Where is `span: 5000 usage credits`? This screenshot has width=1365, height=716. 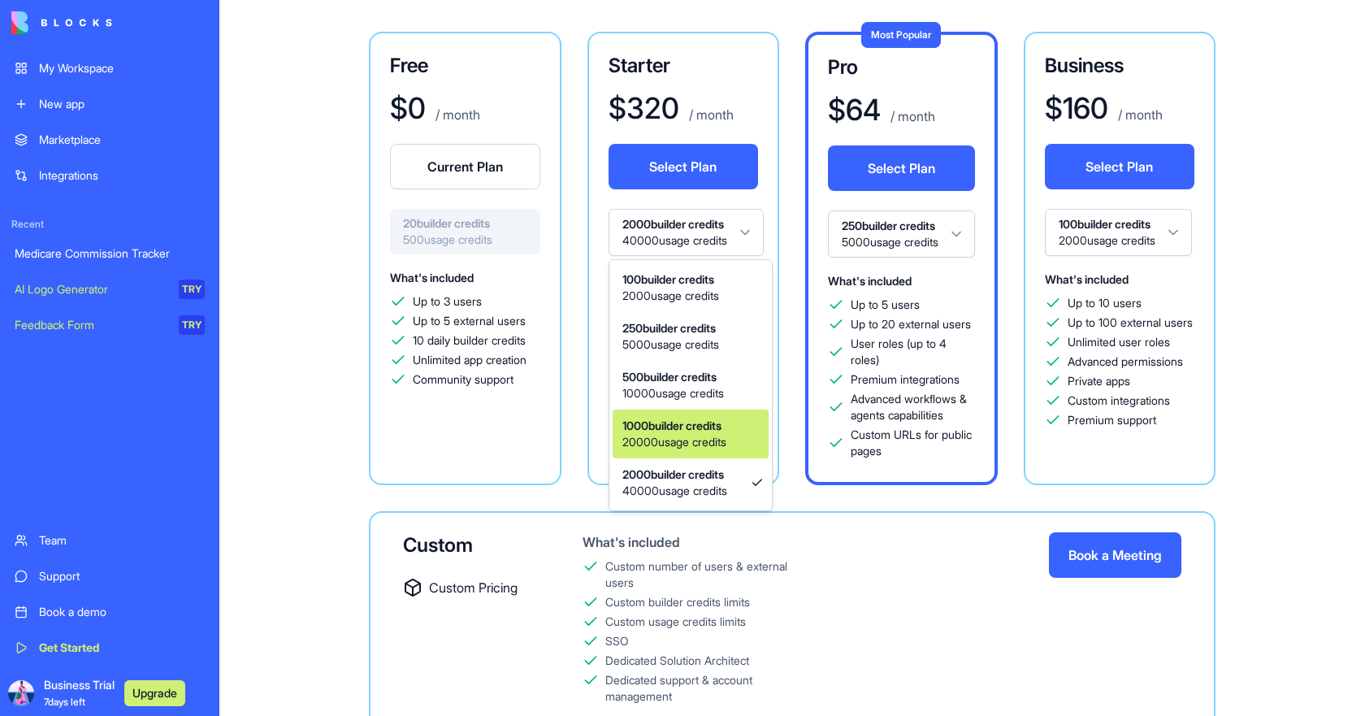 span: 5000 usage credits is located at coordinates (670, 345).